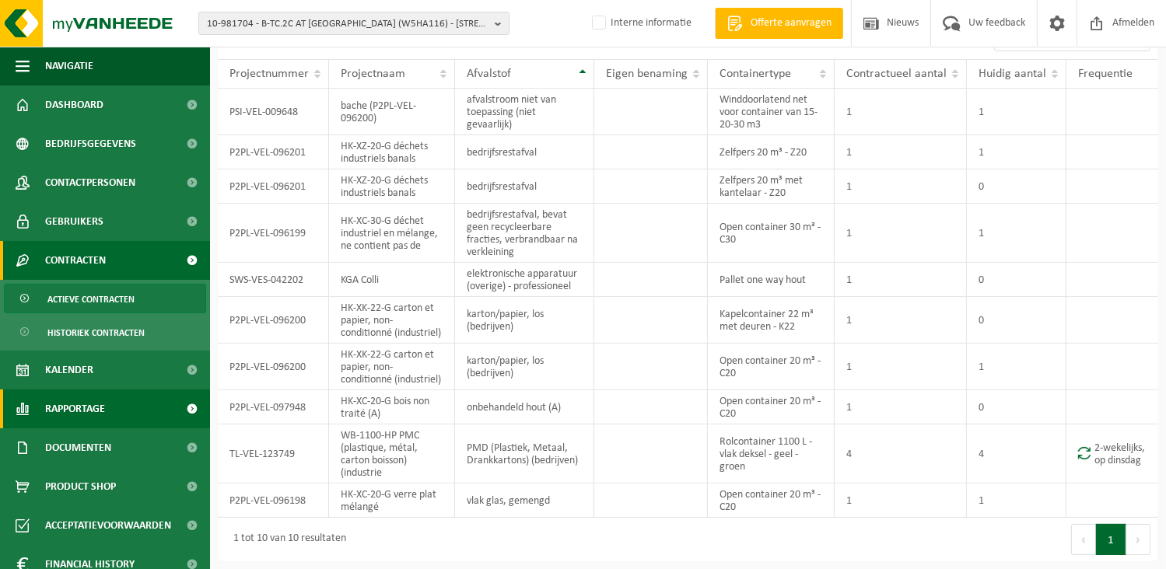  What do you see at coordinates (273, 233) in the screenshot?
I see `td: P2PL-VEL-096199` at bounding box center [273, 233].